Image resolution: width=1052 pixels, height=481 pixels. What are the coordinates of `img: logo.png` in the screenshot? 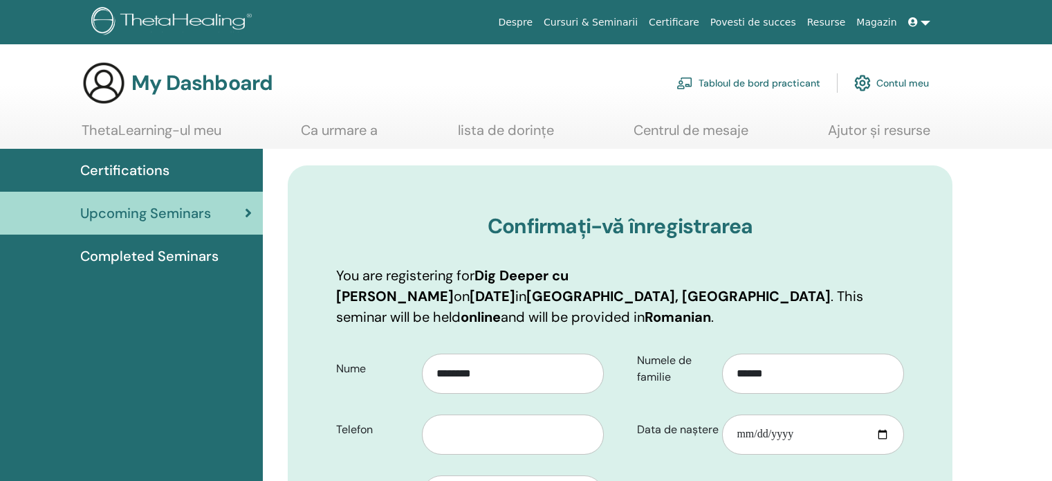 It's located at (174, 22).